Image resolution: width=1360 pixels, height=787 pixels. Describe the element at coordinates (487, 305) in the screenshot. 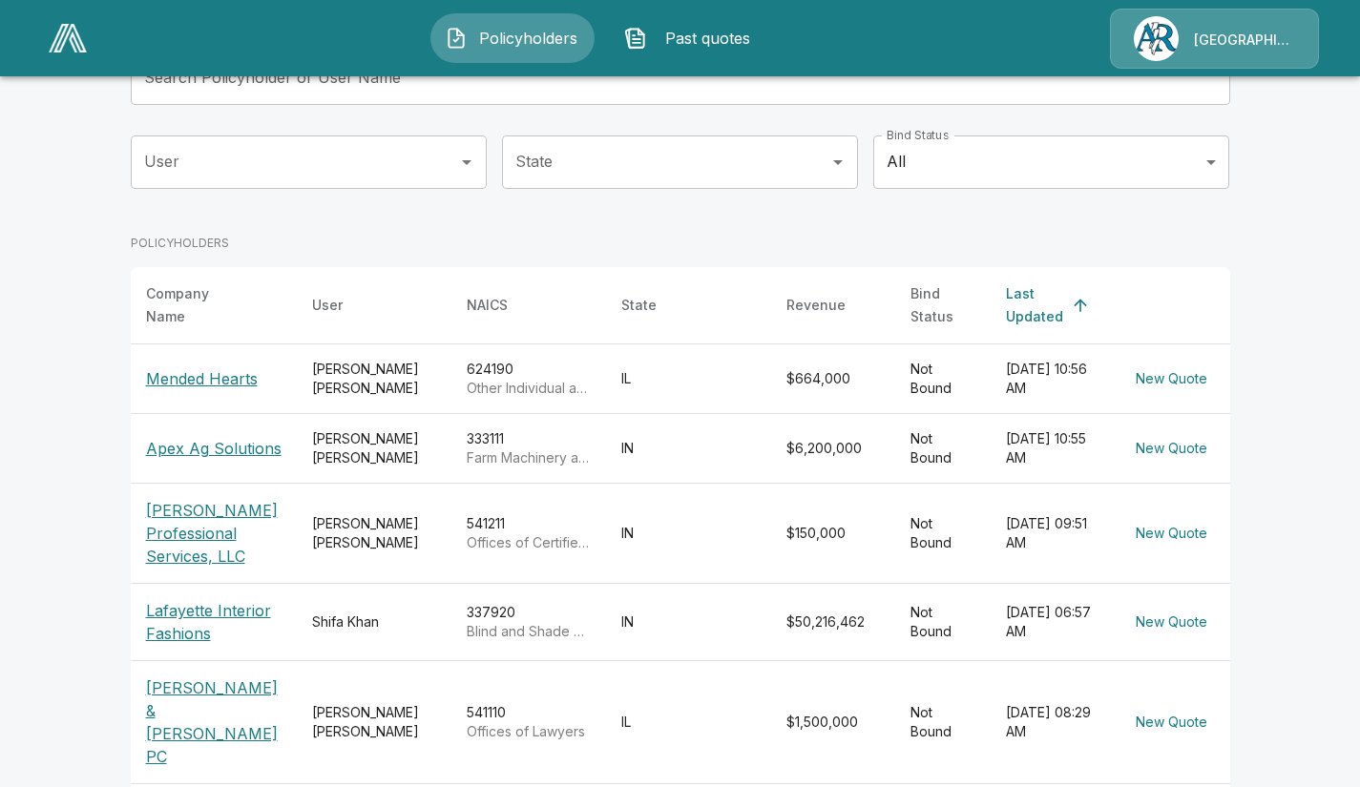

I see `div: NAICS` at that location.